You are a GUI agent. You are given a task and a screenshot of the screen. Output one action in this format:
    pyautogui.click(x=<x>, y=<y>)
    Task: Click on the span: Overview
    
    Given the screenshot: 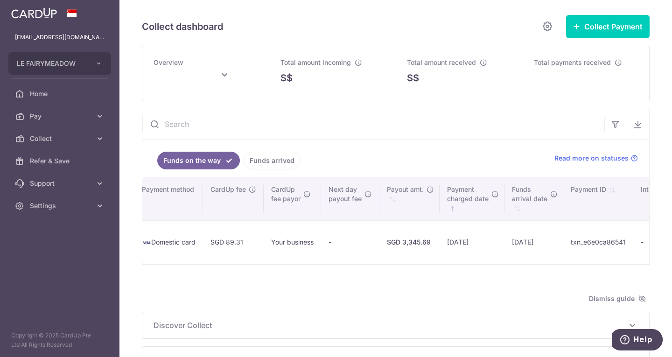 What is the action you would take?
    pyautogui.click(x=168, y=62)
    